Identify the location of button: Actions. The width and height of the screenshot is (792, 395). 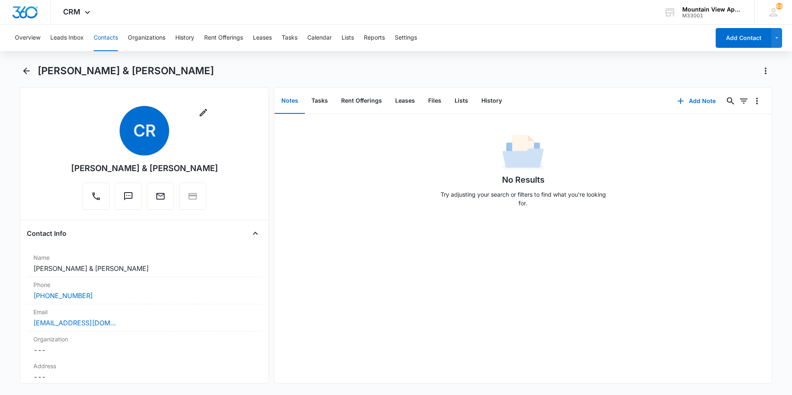
(765, 71).